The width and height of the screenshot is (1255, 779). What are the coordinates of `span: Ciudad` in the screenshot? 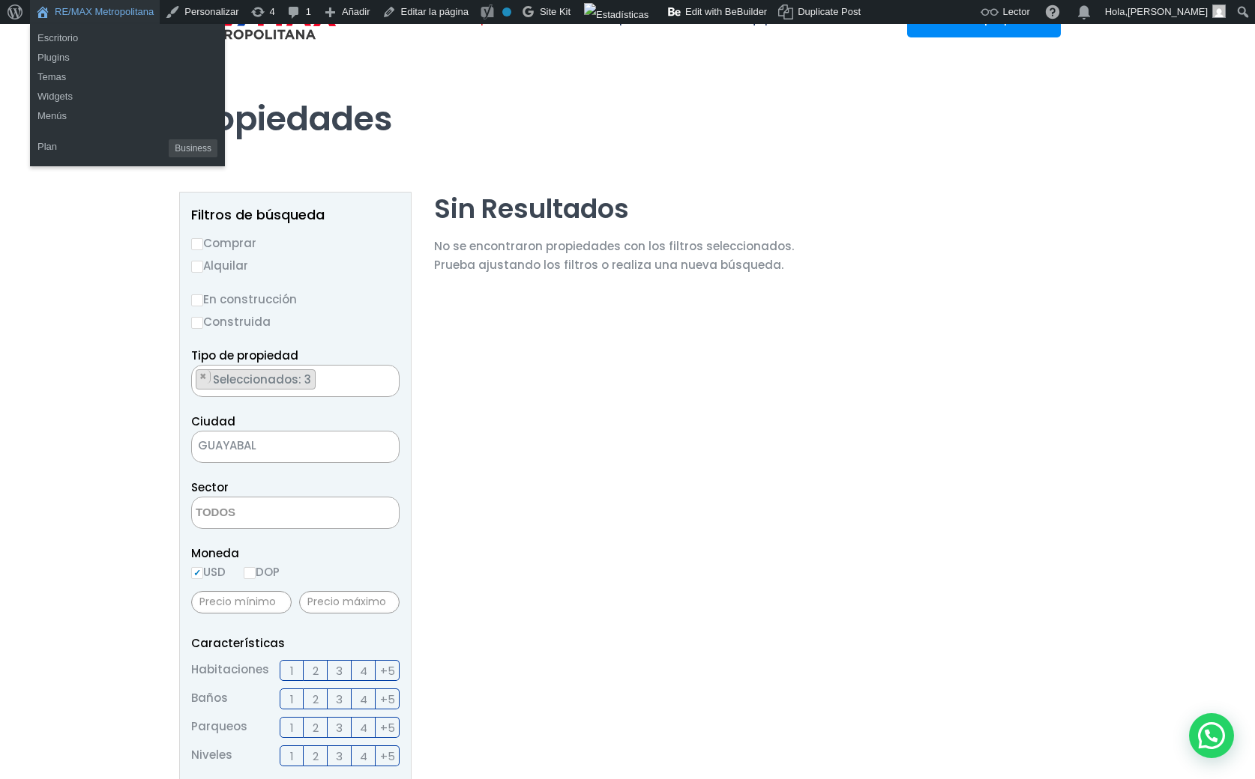 It's located at (213, 421).